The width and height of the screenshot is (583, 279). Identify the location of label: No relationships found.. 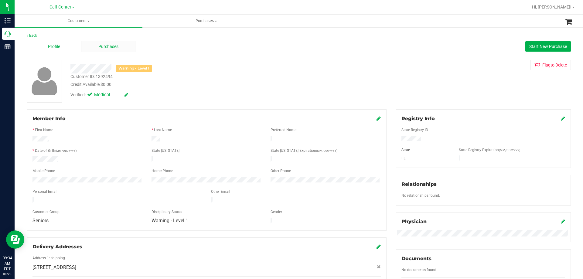
(421, 196).